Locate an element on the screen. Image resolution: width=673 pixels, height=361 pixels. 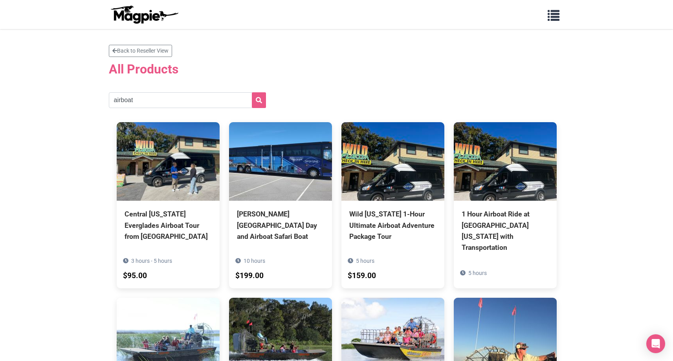
span: 10 hours is located at coordinates (254, 261).